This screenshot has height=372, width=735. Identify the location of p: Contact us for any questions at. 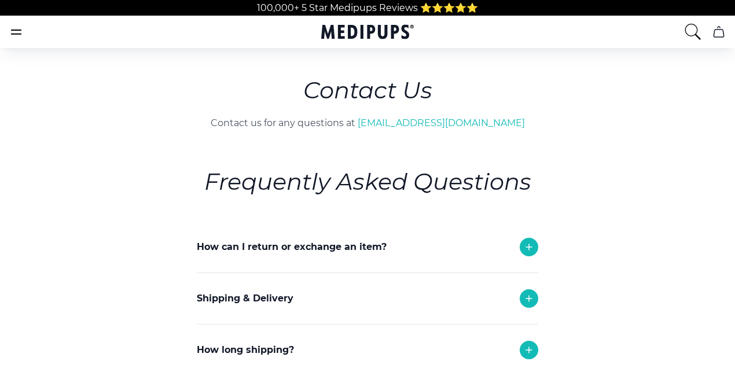
(368, 123).